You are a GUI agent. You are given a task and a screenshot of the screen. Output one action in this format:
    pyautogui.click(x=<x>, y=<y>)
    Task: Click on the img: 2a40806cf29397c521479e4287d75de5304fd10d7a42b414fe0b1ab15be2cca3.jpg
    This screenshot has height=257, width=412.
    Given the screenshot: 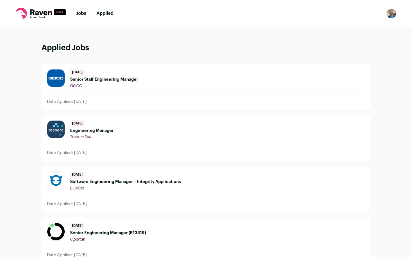 What is the action you would take?
    pyautogui.click(x=56, y=129)
    